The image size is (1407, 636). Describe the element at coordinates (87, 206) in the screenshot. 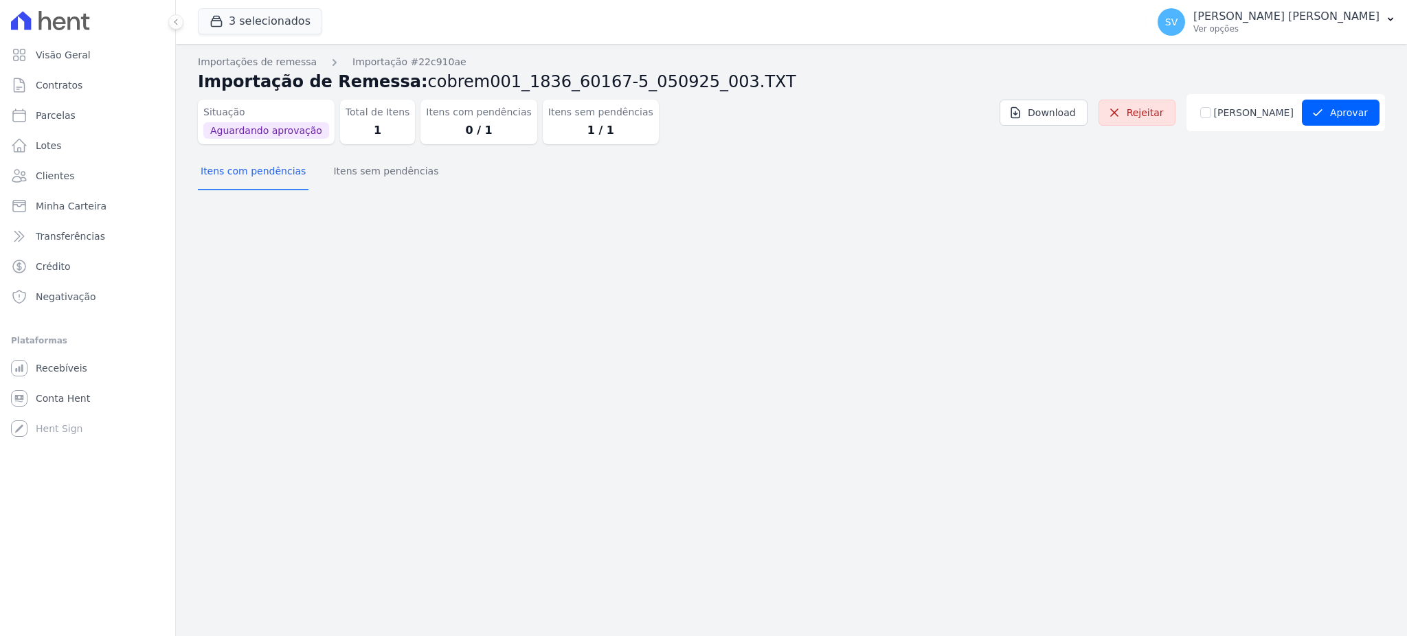

I see `a: Minha Carteira` at that location.